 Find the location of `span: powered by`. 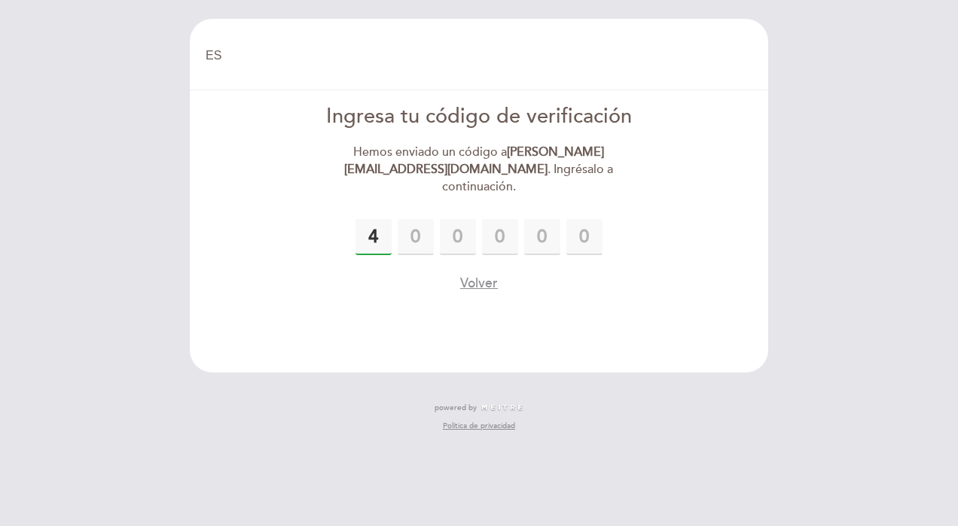

span: powered by is located at coordinates (456, 408).